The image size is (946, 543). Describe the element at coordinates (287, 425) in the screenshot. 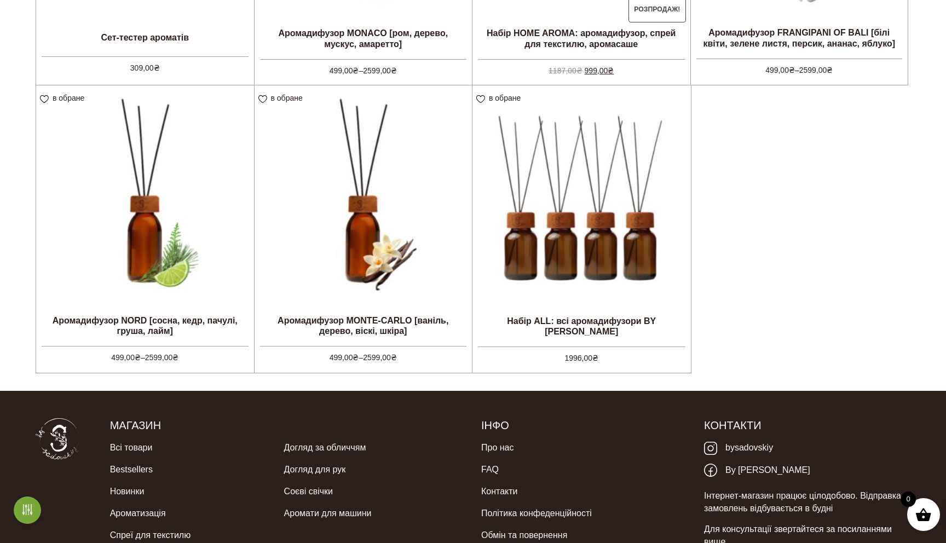

I see `h5: Магазин` at that location.